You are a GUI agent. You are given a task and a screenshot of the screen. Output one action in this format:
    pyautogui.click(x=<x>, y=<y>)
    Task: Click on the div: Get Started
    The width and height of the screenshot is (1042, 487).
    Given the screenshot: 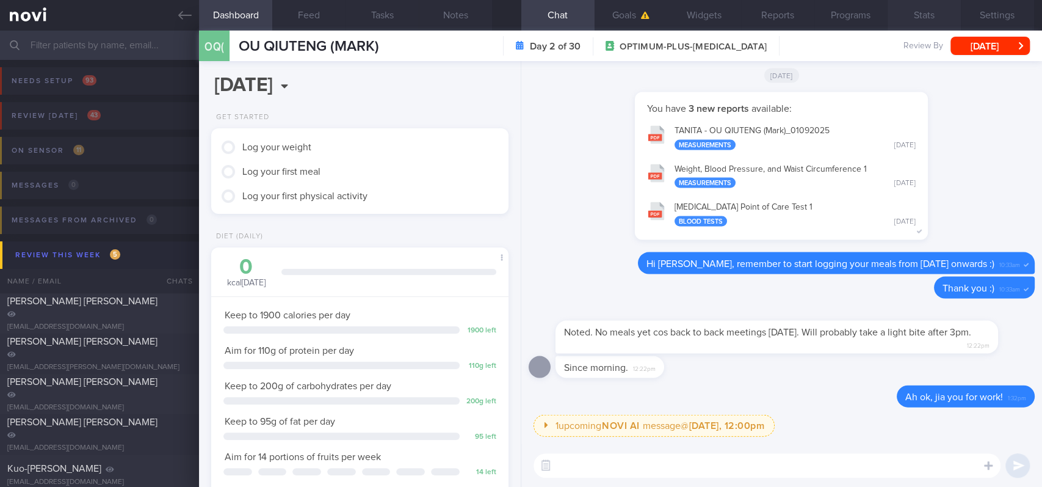 What is the action you would take?
    pyautogui.click(x=240, y=117)
    